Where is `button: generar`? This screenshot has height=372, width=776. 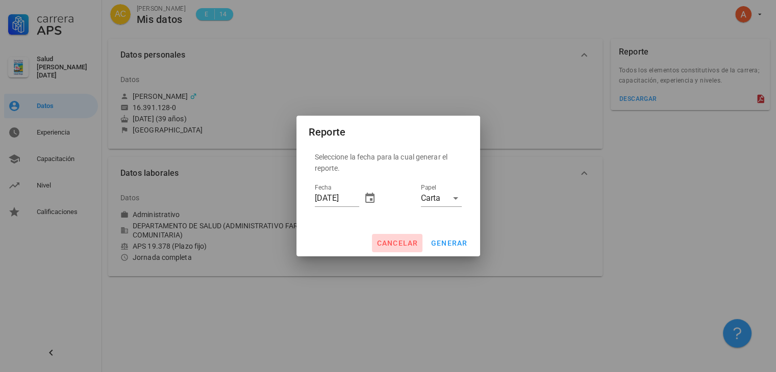 button: generar is located at coordinates (449, 243).